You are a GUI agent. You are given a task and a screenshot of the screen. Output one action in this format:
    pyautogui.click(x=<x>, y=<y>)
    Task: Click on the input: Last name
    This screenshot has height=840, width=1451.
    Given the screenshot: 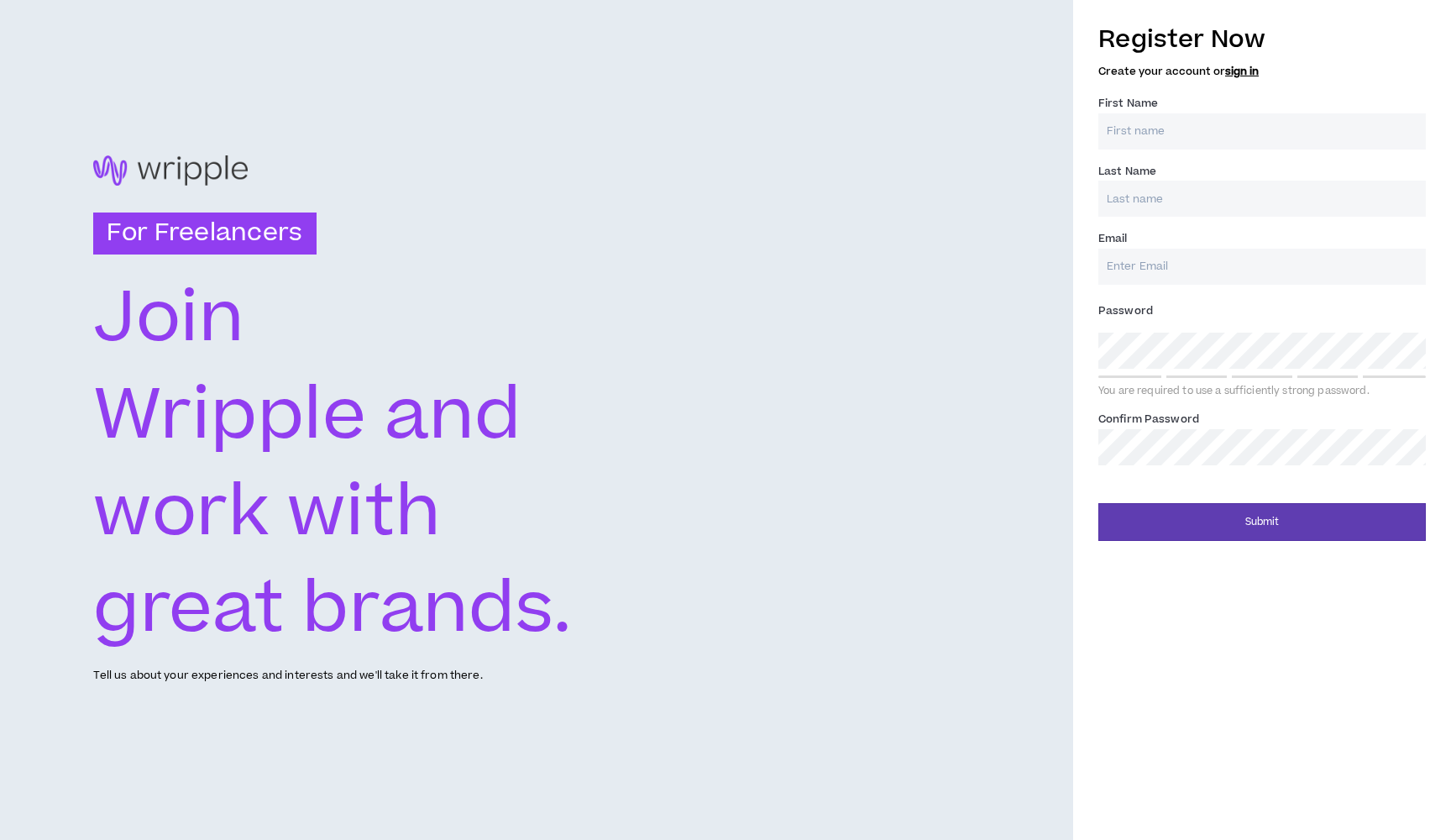 What is the action you would take?
    pyautogui.click(x=1262, y=198)
    